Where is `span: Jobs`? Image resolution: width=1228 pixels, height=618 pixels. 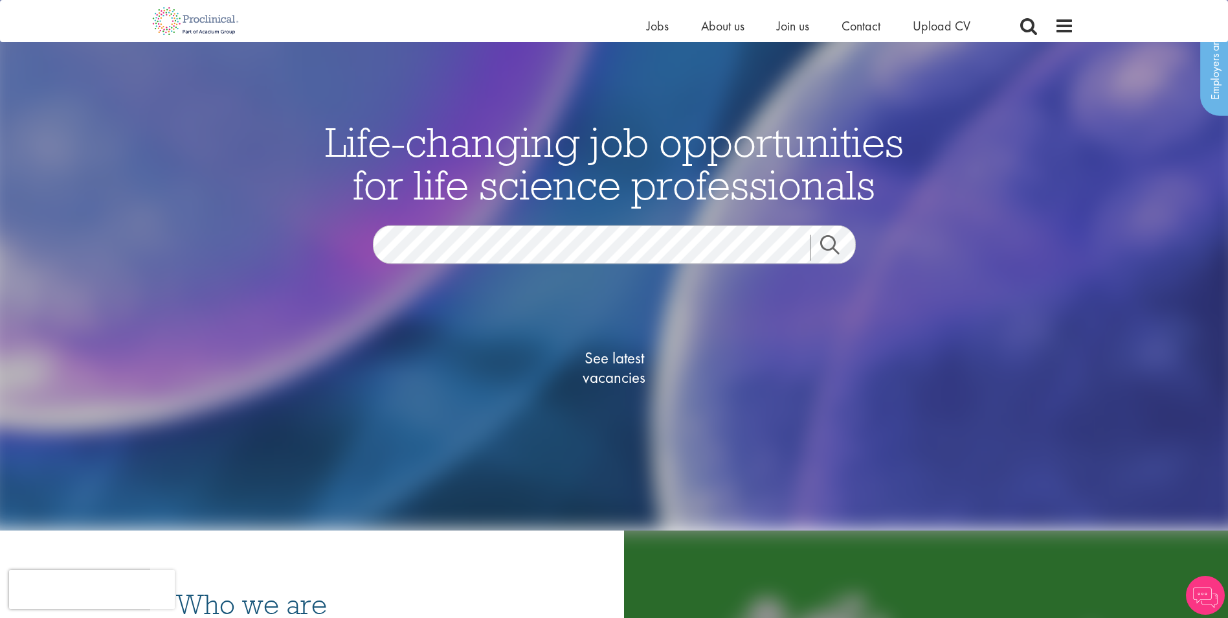
span: Jobs is located at coordinates (658, 26).